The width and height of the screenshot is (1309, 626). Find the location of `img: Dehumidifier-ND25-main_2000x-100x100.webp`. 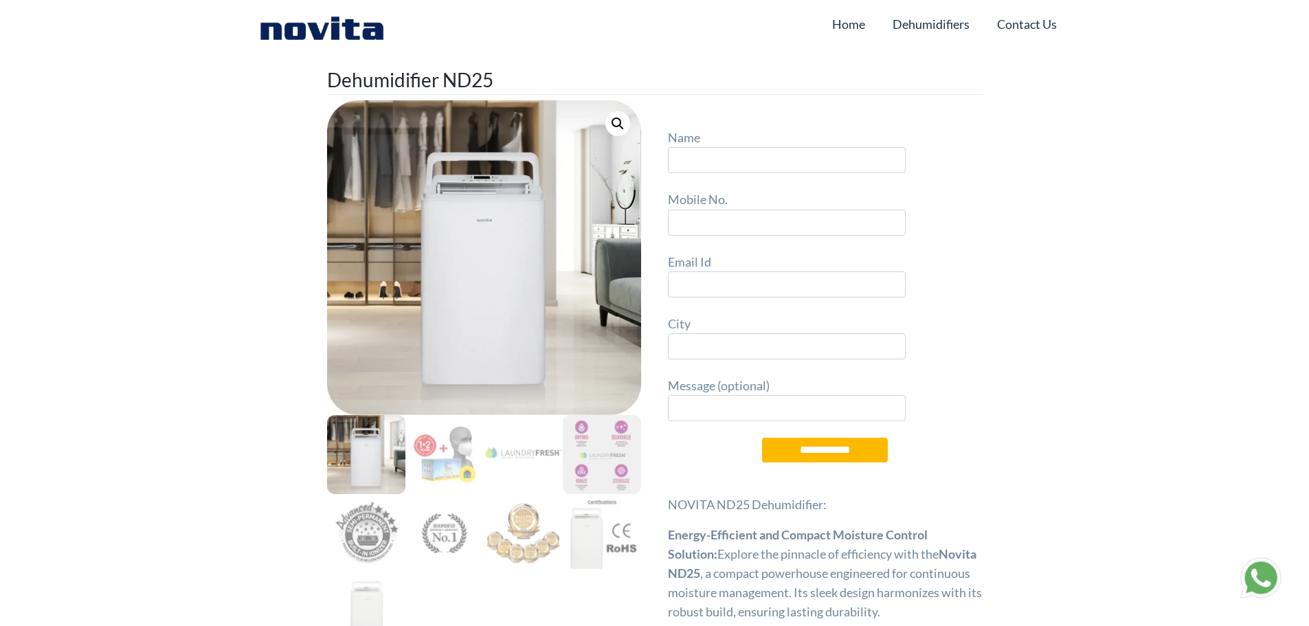

img: Dehumidifier-ND25-main_2000x-100x100.webp is located at coordinates (366, 454).